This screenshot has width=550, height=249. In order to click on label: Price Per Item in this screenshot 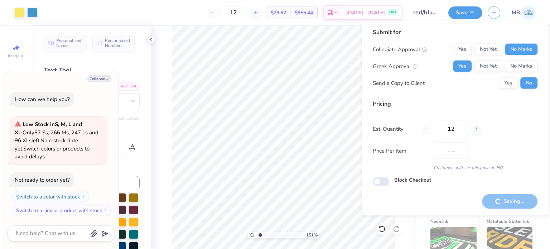, I will do `click(400, 150)`.